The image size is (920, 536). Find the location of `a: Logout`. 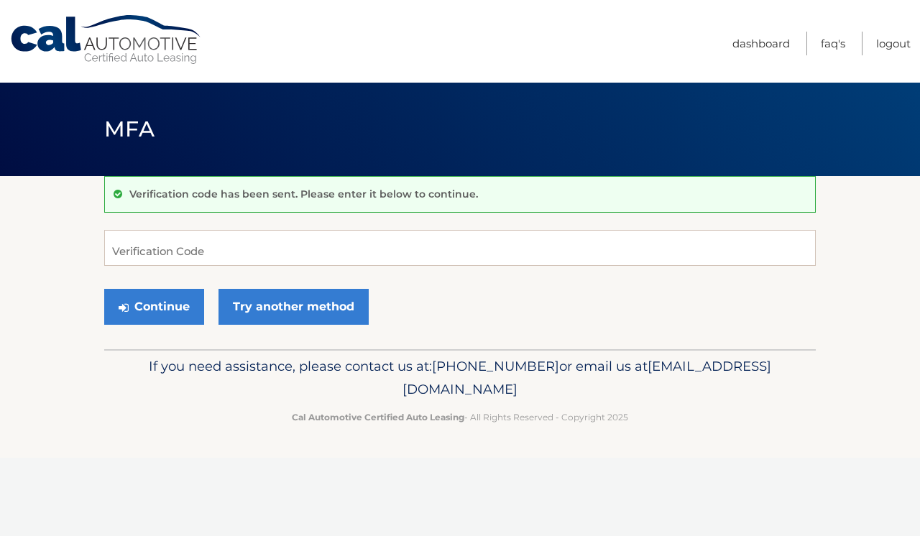

a: Logout is located at coordinates (894, 43).